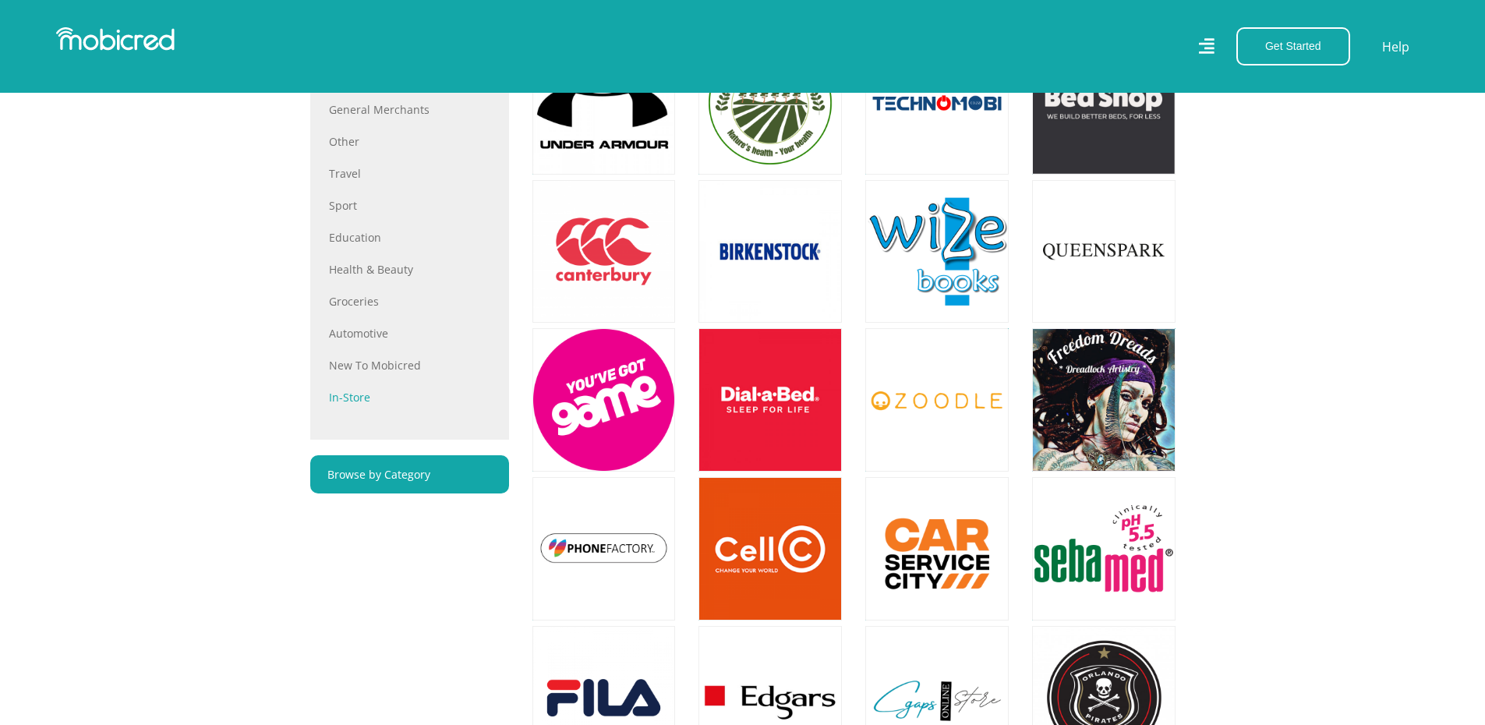  What do you see at coordinates (409, 237) in the screenshot?
I see `a: Education` at bounding box center [409, 237].